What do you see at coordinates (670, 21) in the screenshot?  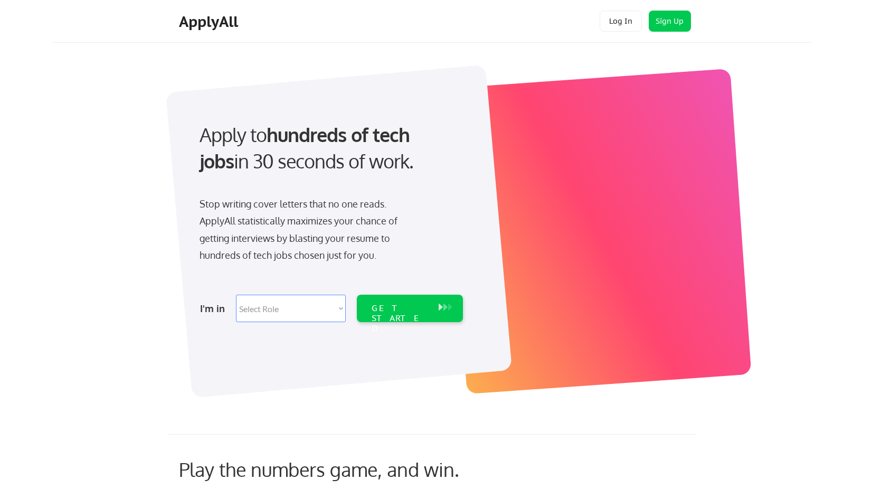 I see `button: Sign Up` at bounding box center [670, 21].